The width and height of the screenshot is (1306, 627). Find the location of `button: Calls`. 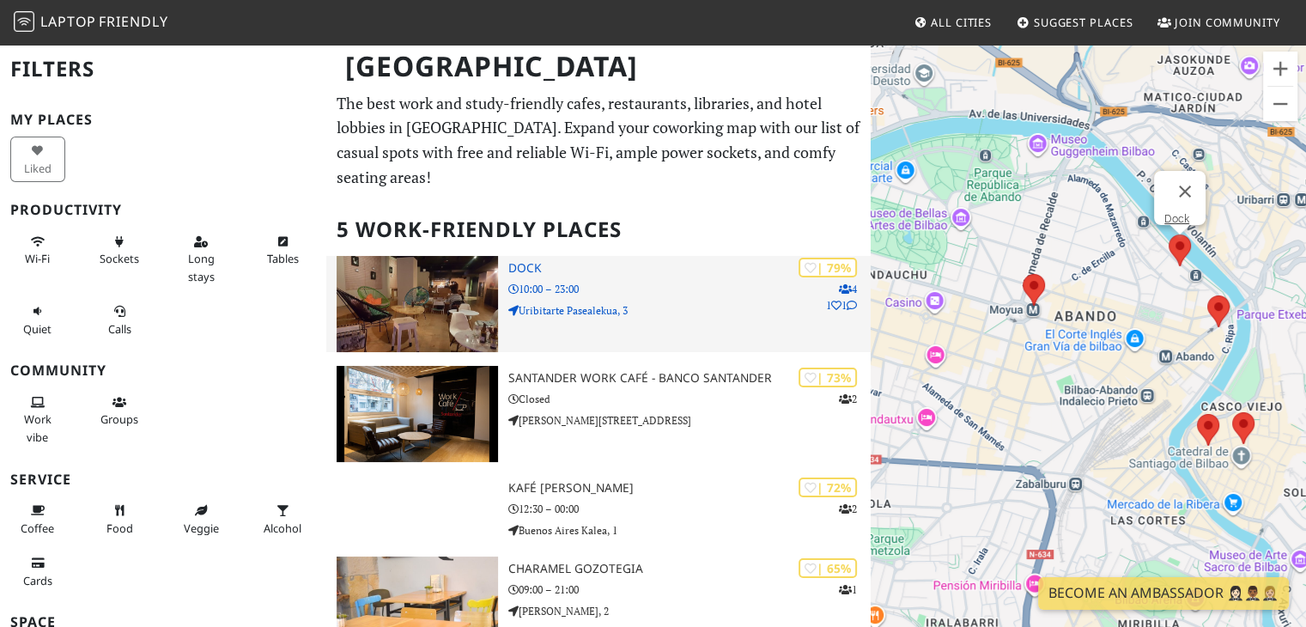

button: Calls is located at coordinates (119, 319).